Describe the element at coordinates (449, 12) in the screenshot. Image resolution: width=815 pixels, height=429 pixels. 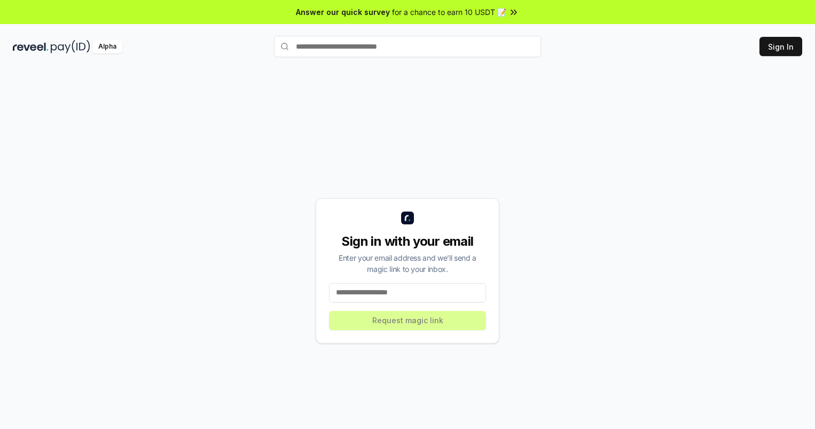
I see `span: for a chance to earn 10 USDT 📝` at that location.